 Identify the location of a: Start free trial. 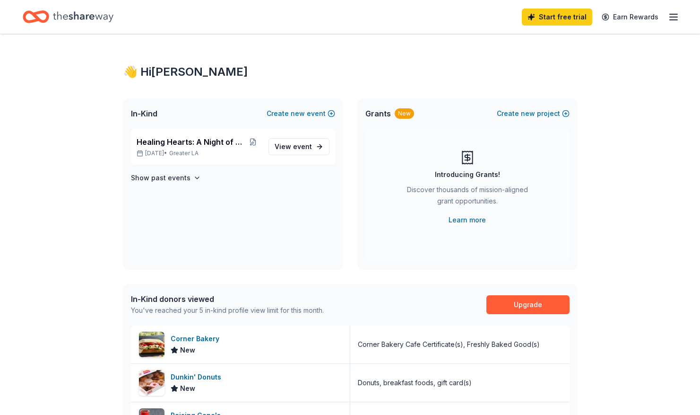
(557, 17).